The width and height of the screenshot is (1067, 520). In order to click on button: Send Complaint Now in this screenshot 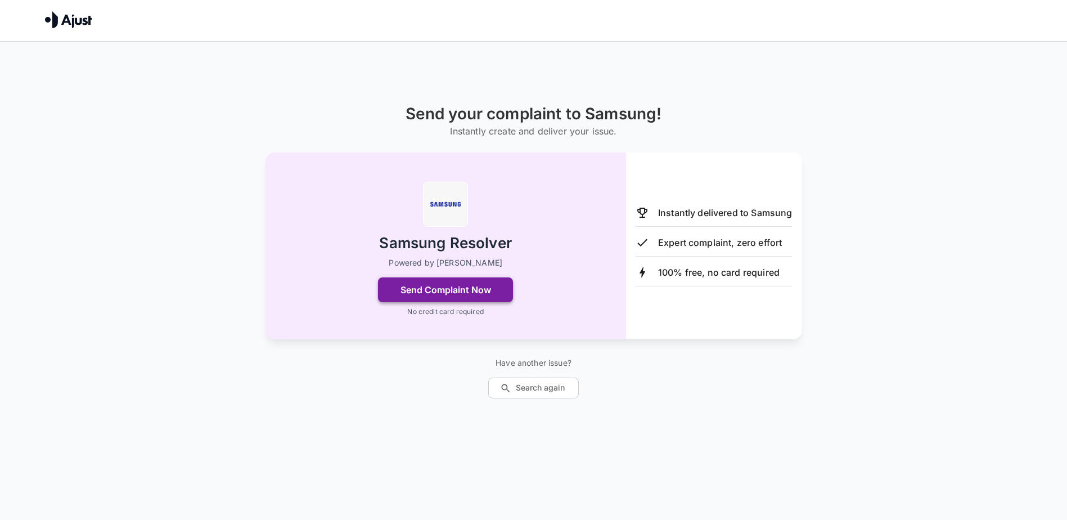, I will do `click(445, 290)`.